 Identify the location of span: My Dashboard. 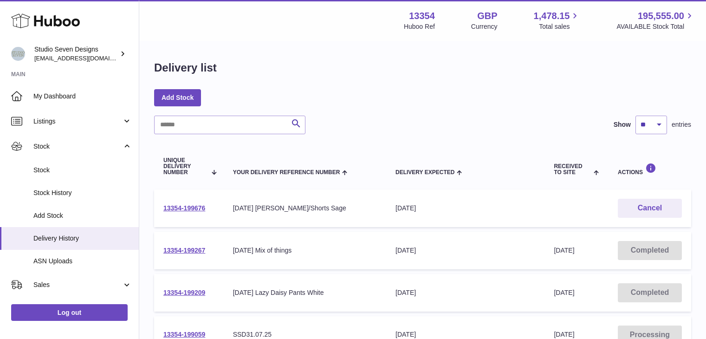
(83, 96).